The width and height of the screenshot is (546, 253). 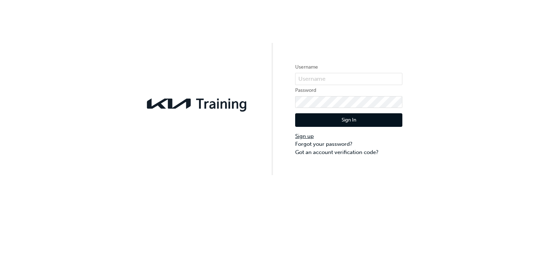 I want to click on img: kia-training, so click(x=197, y=104).